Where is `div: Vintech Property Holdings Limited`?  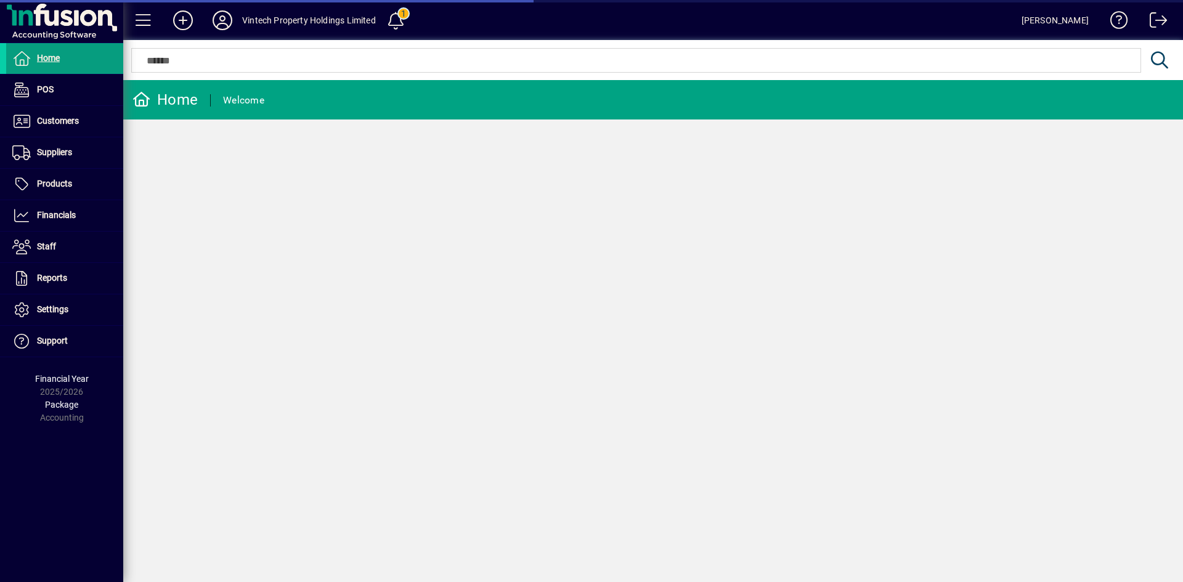
div: Vintech Property Holdings Limited is located at coordinates (309, 20).